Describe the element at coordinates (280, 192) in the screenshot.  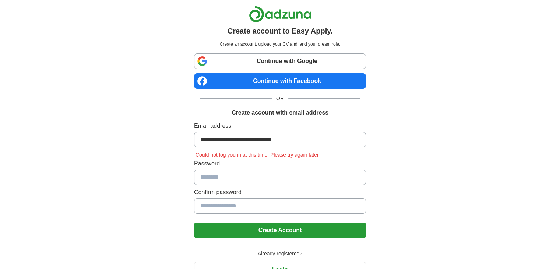
I see `label: Confirm password` at that location.